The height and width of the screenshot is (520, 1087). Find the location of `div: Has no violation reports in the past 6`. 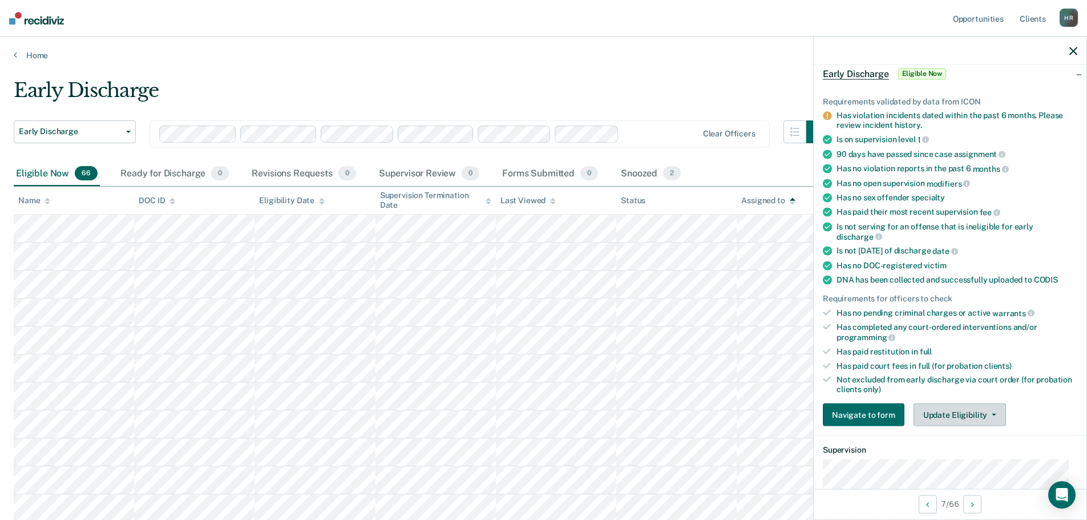

div: Has no violation reports in the past 6 is located at coordinates (957, 169).